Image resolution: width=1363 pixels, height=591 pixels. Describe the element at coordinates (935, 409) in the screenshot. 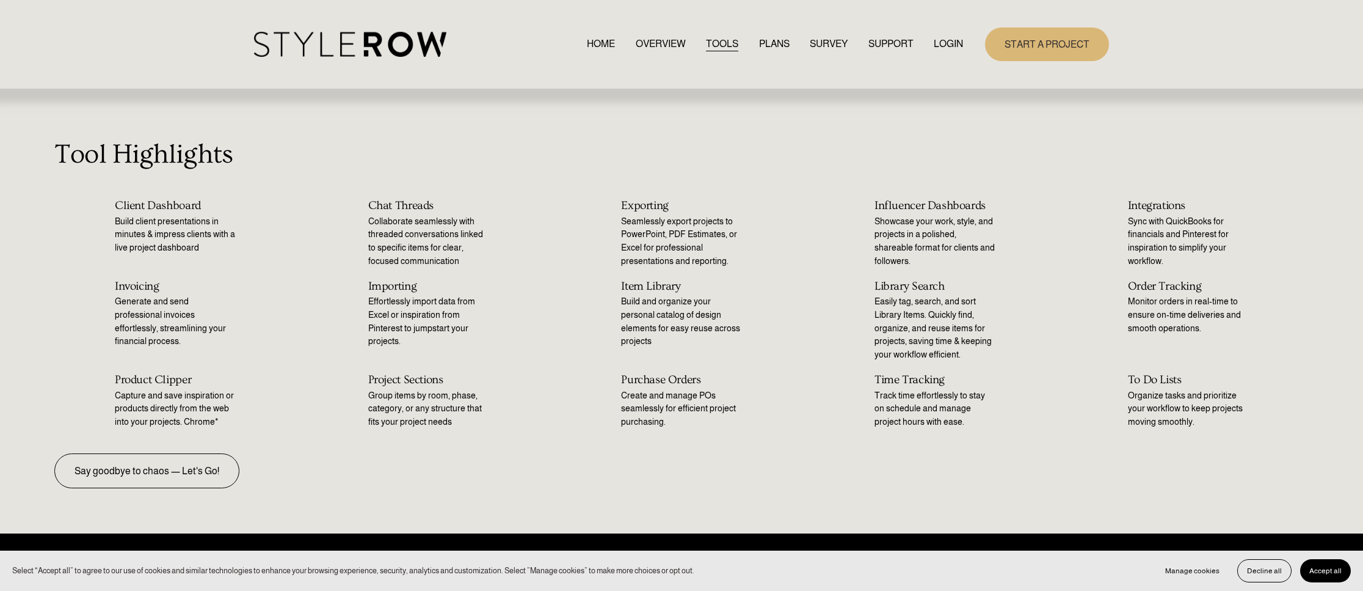

I see `p: Track time effortlessly to stay on schedule and manage project hours with ease.` at that location.